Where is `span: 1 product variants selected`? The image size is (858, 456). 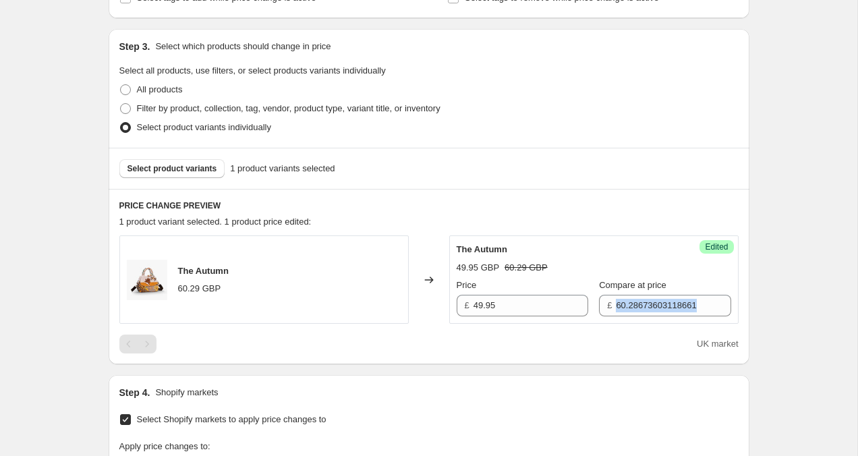
span: 1 product variants selected is located at coordinates (282, 169).